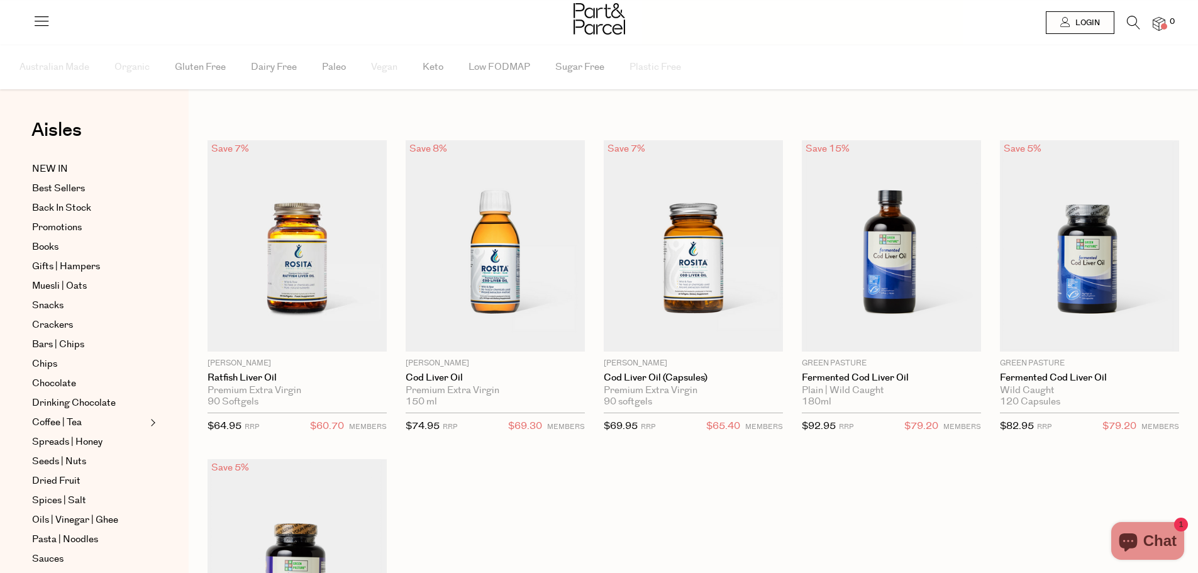  I want to click on div: Plain | Wild Caught, so click(891, 391).